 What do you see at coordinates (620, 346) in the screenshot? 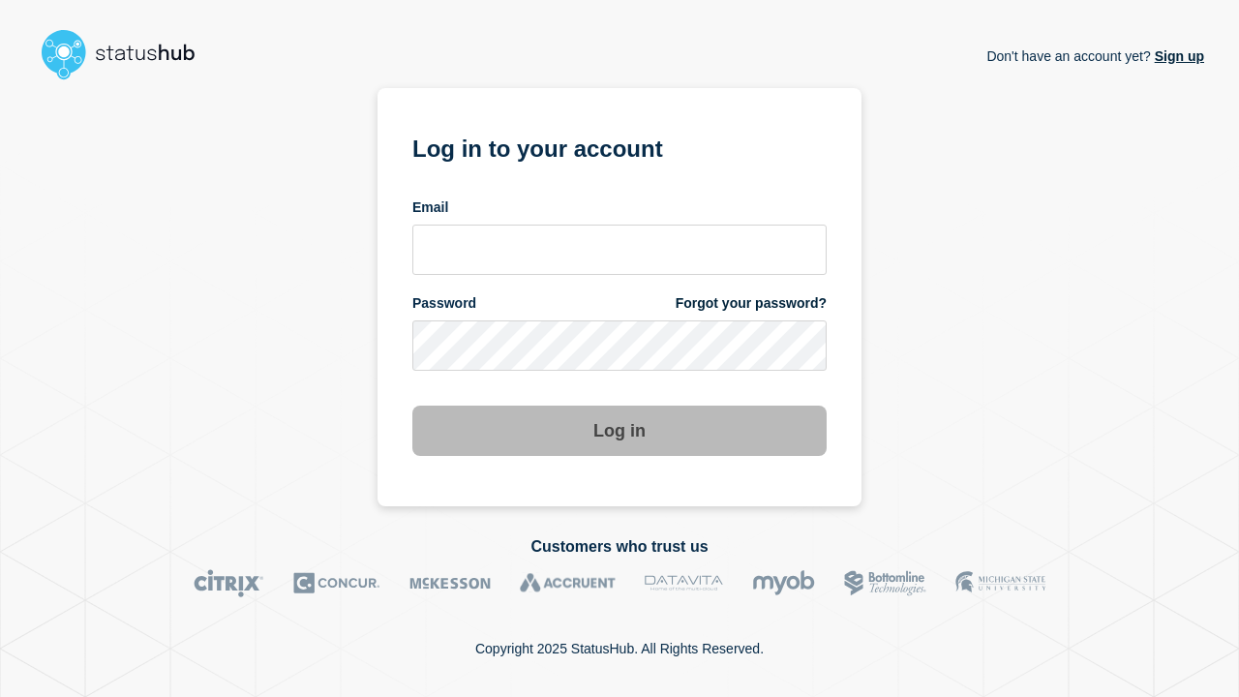
I see `input: password input` at bounding box center [620, 346].